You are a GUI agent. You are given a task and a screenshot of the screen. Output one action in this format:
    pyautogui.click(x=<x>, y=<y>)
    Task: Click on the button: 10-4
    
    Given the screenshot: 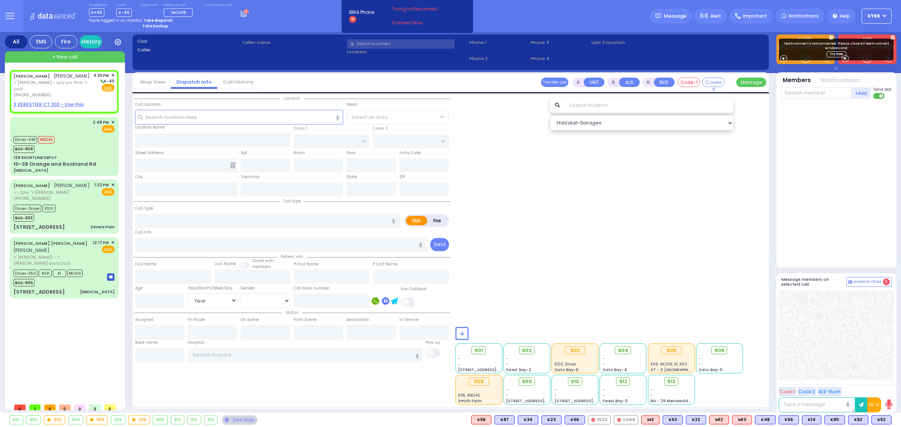 What is the action you would take?
    pyautogui.click(x=874, y=405)
    